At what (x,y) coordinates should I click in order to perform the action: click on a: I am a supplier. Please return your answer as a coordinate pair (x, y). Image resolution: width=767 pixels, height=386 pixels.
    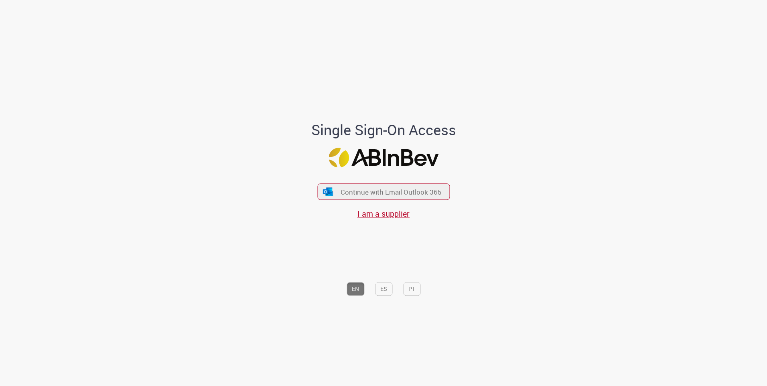
    Looking at the image, I should click on (384, 214).